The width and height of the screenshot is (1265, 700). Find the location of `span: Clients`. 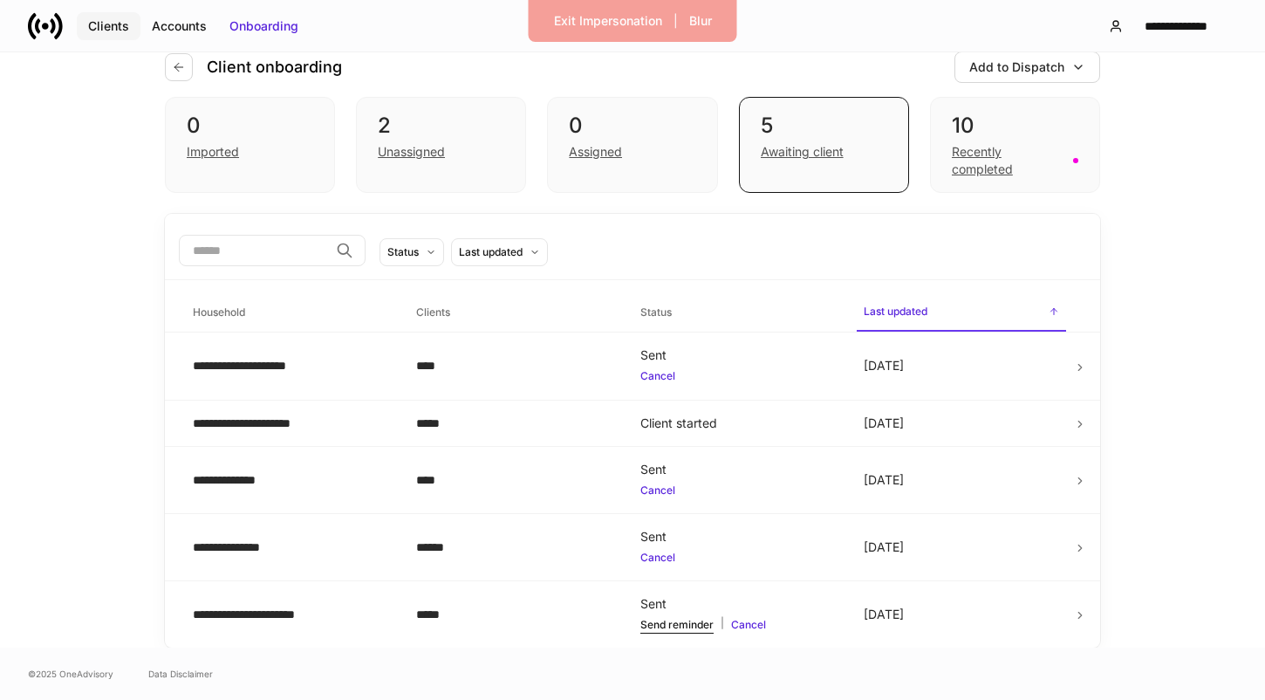

span: Clients is located at coordinates (514, 312).